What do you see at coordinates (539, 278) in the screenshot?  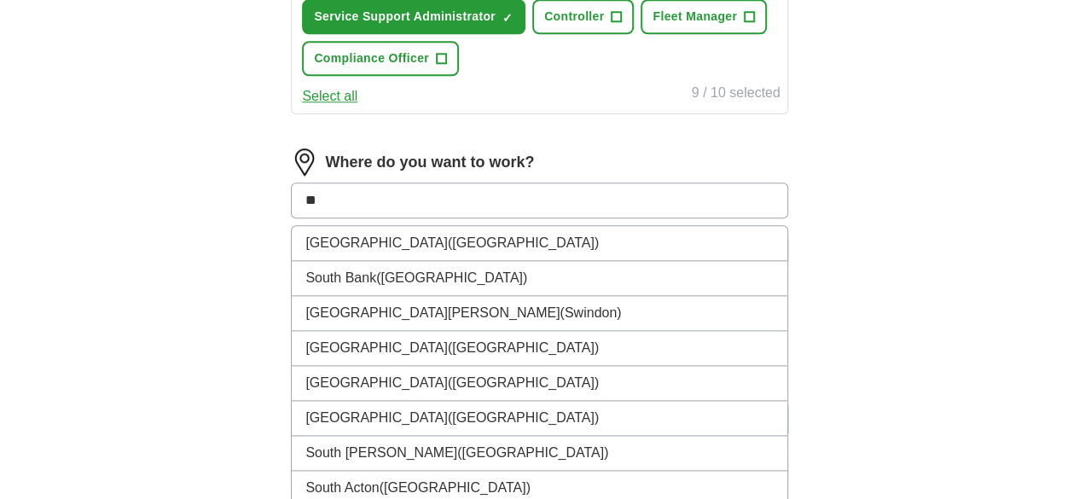 I see `li: South Bank` at bounding box center [539, 278].